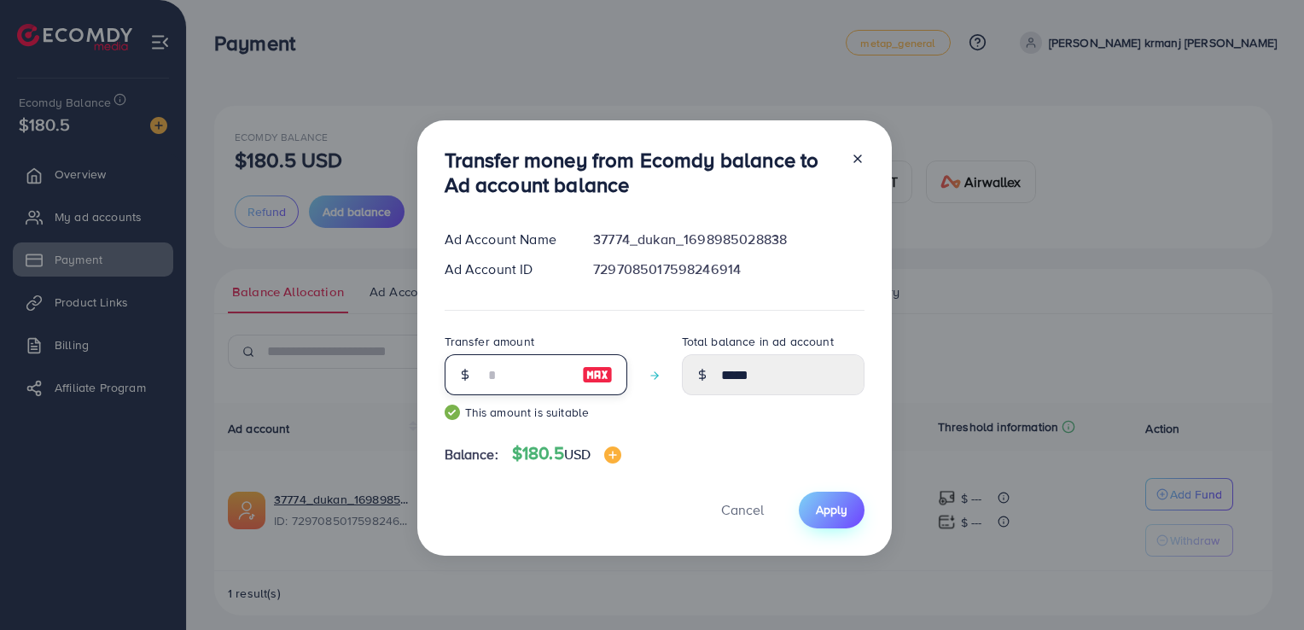 This screenshot has height=630, width=1304. Describe the element at coordinates (452, 412) in the screenshot. I see `img: guide` at that location.